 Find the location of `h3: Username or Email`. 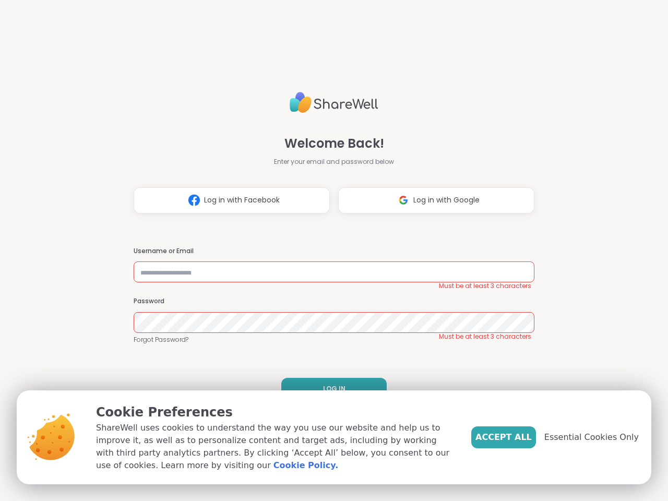

h3: Username or Email is located at coordinates (334, 251).